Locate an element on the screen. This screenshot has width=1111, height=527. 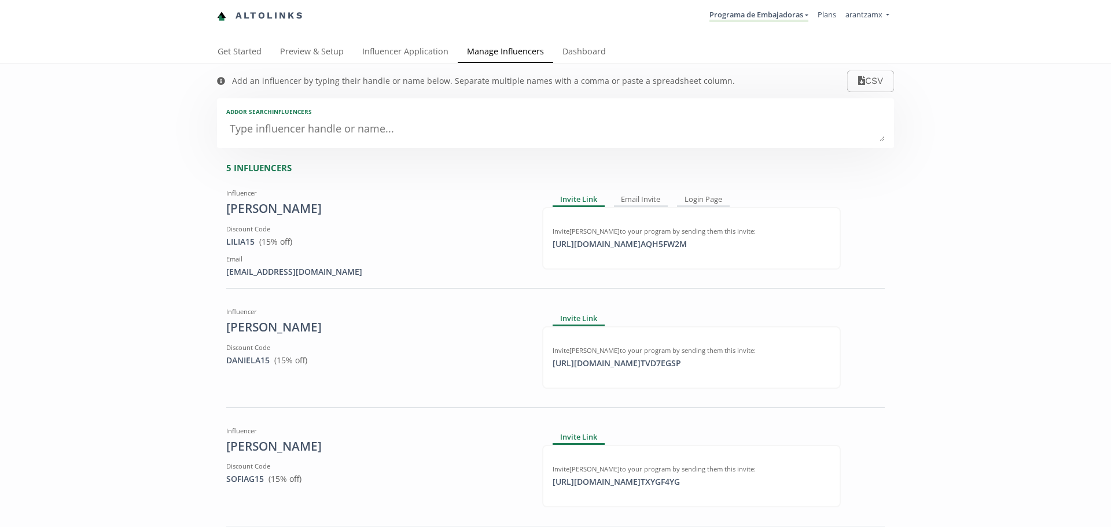
div: Login Page is located at coordinates (703, 200).